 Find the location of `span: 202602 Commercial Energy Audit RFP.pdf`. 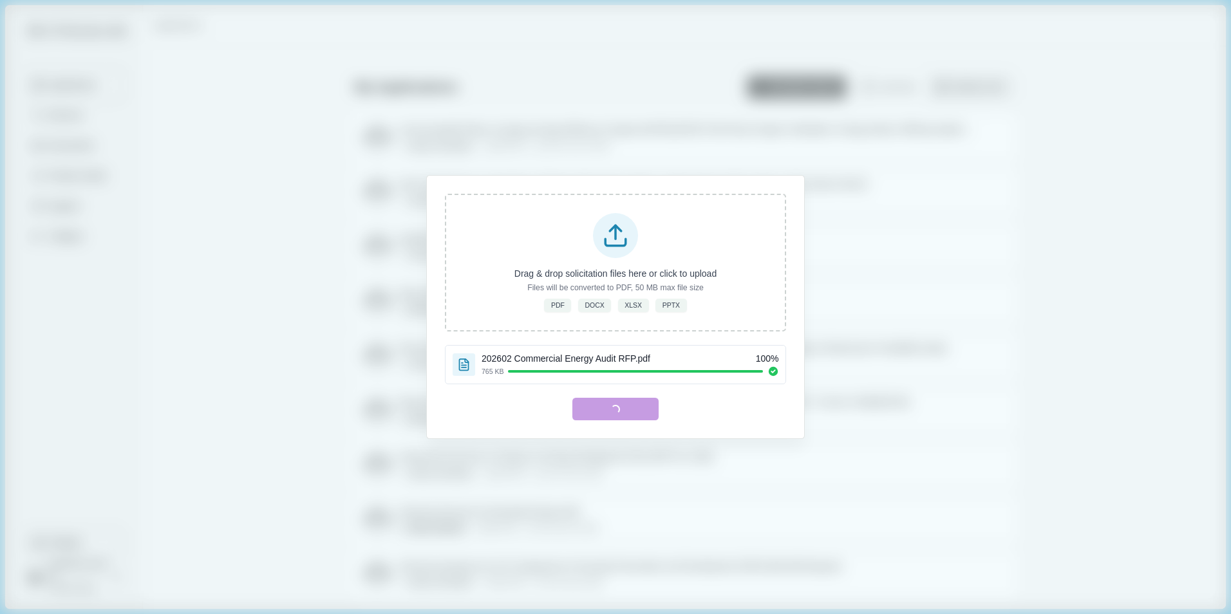

span: 202602 Commercial Energy Audit RFP.pdf is located at coordinates (566, 359).